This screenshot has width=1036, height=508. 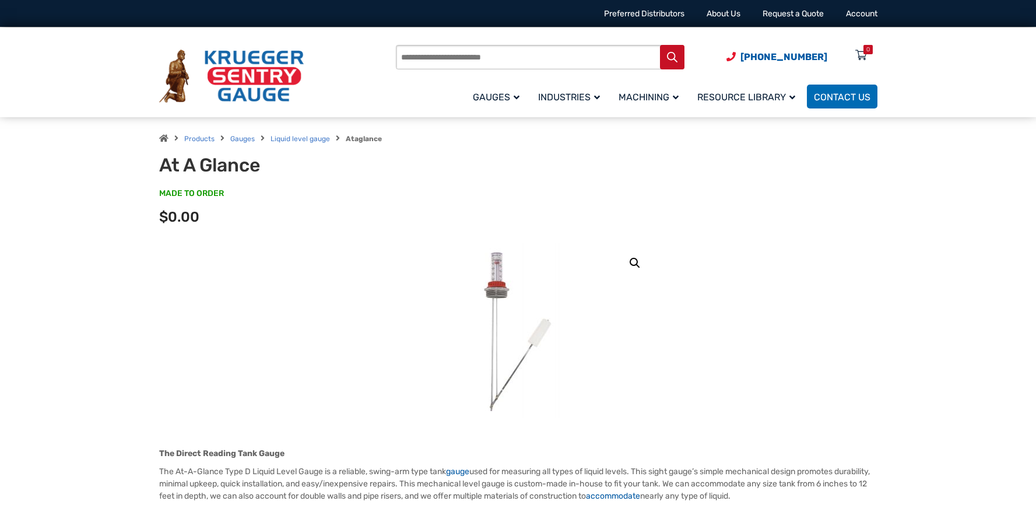 What do you see at coordinates (222, 453) in the screenshot?
I see `strong: The Direct Reading Tank Gauge` at bounding box center [222, 453].